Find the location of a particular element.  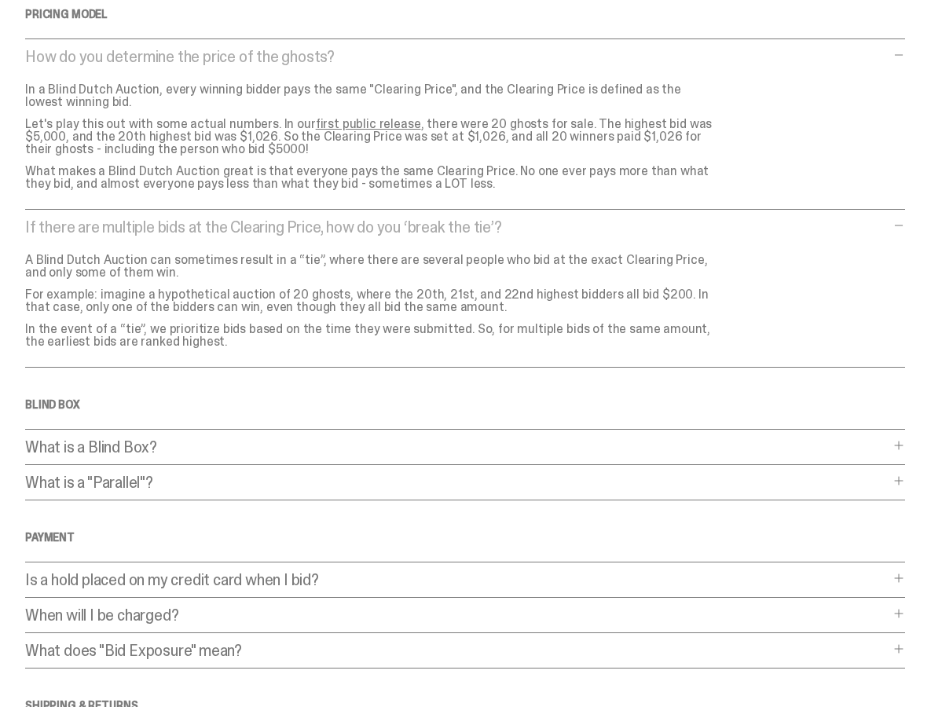

p: A Blind Dutch Auction can sometimes result in a “tie”, where there are several people who bid at ... is located at coordinates (371, 266).